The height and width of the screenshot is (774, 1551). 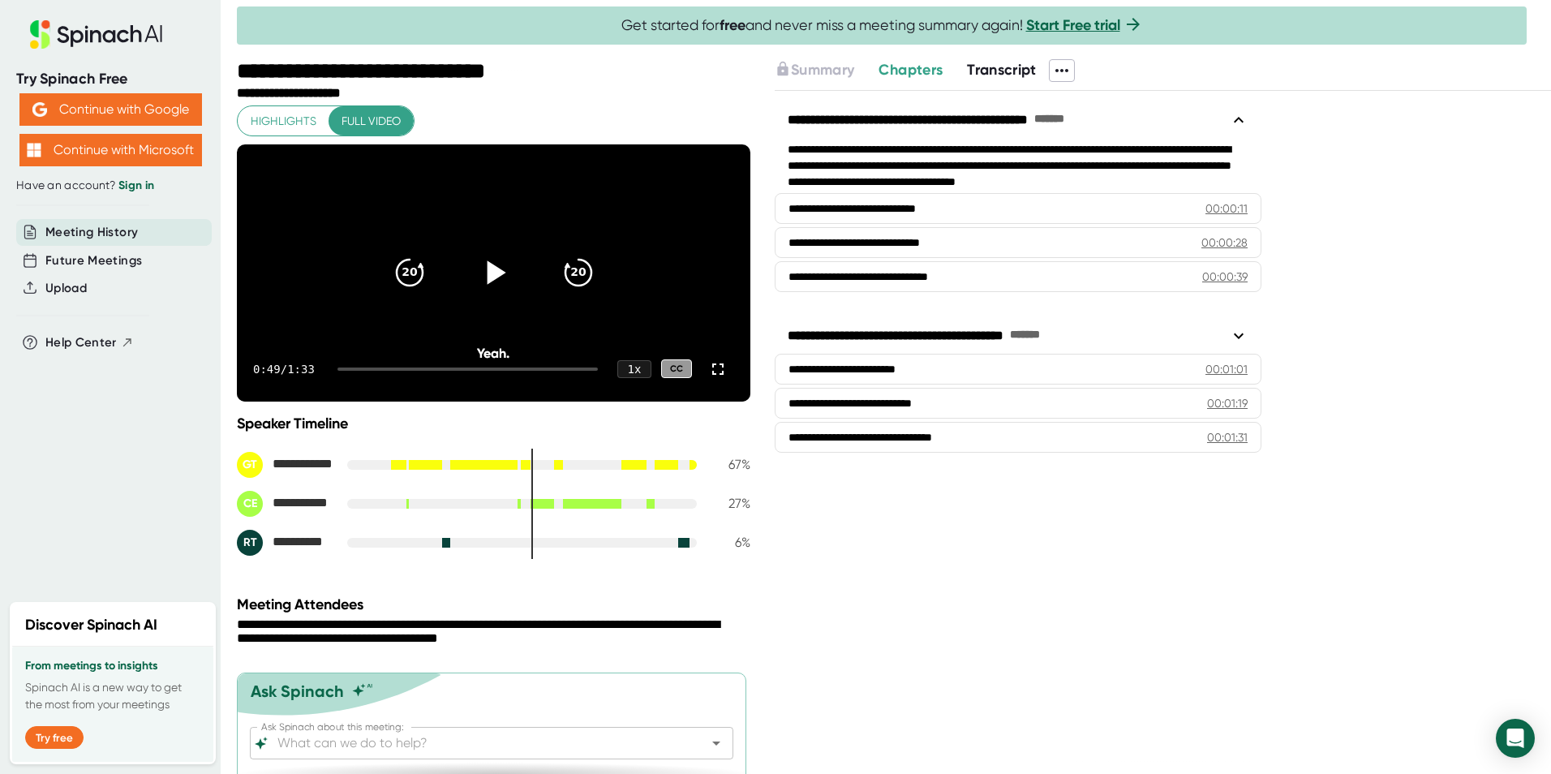 I want to click on div: Open Intercom Messenger, so click(x=1515, y=738).